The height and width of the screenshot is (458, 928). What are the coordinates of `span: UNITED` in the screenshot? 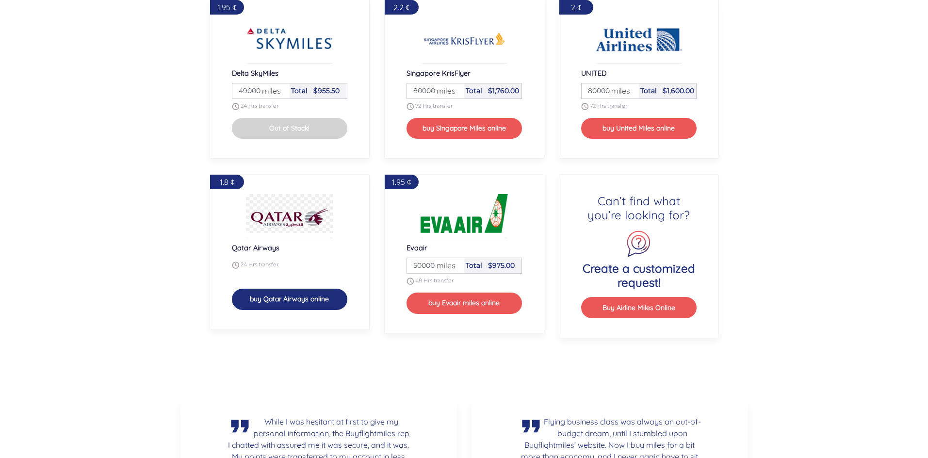 It's located at (594, 73).